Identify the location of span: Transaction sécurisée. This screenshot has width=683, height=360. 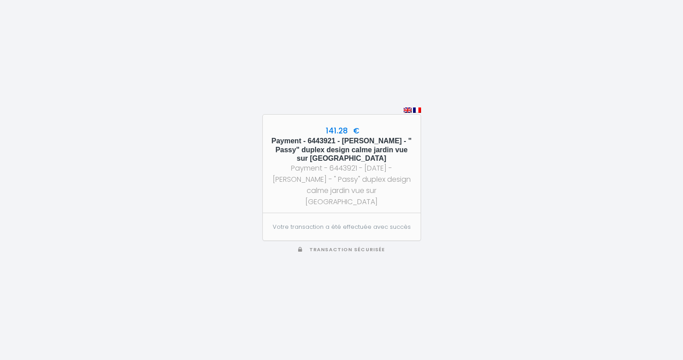
(347, 249).